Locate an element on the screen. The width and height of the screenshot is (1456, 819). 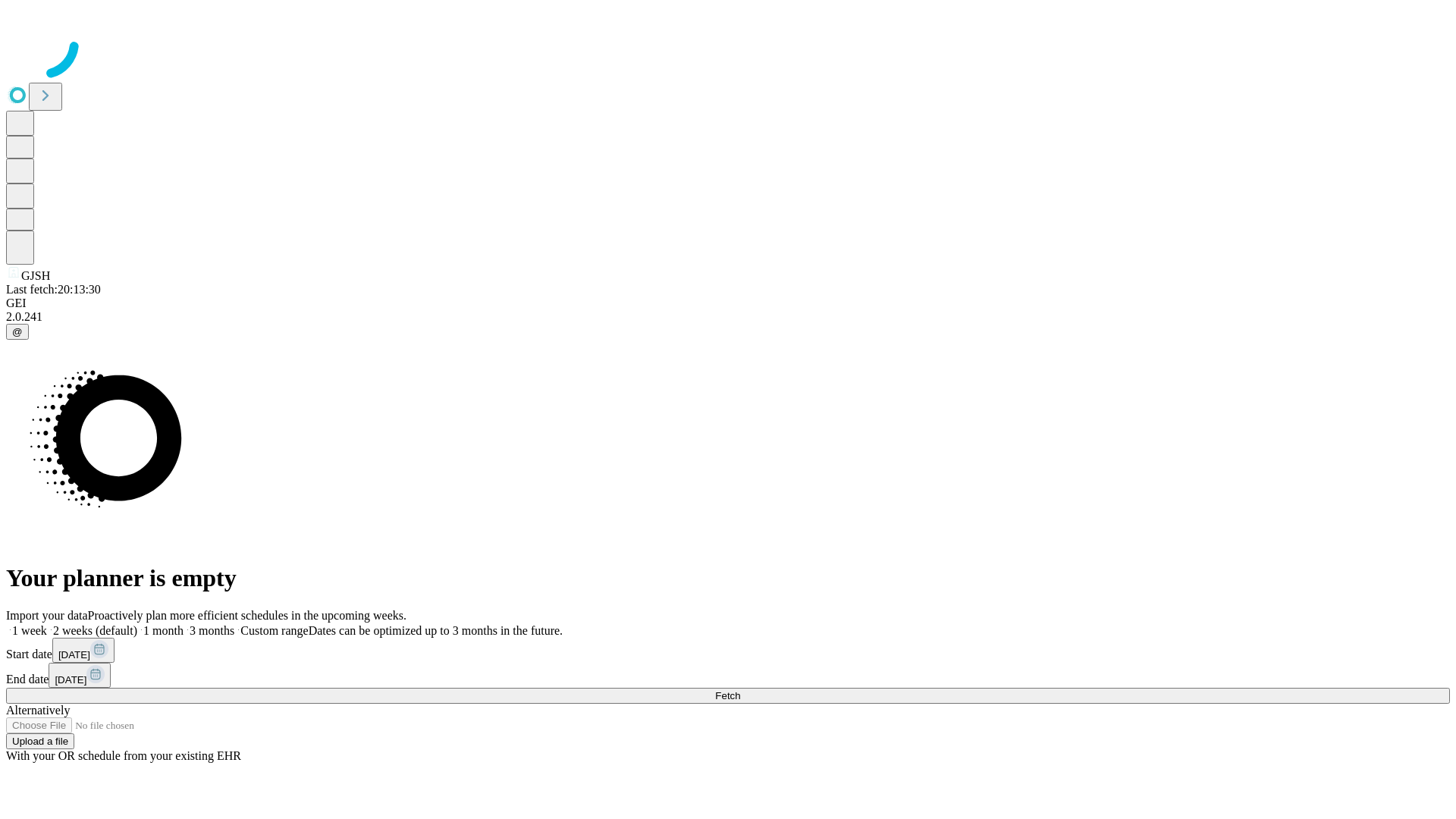
span: With your OR schedule from your existing EHR is located at coordinates (124, 756).